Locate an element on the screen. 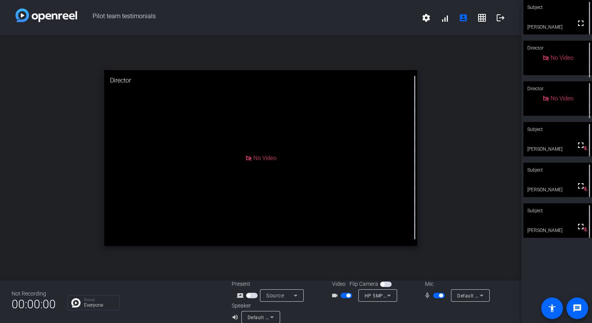  mat-icon: videocam_outline is located at coordinates (336, 296).